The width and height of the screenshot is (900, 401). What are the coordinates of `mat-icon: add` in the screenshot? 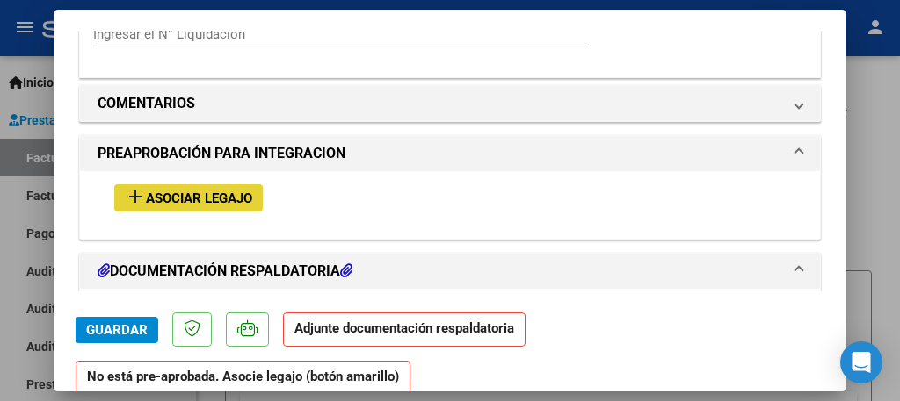 It's located at (135, 197).